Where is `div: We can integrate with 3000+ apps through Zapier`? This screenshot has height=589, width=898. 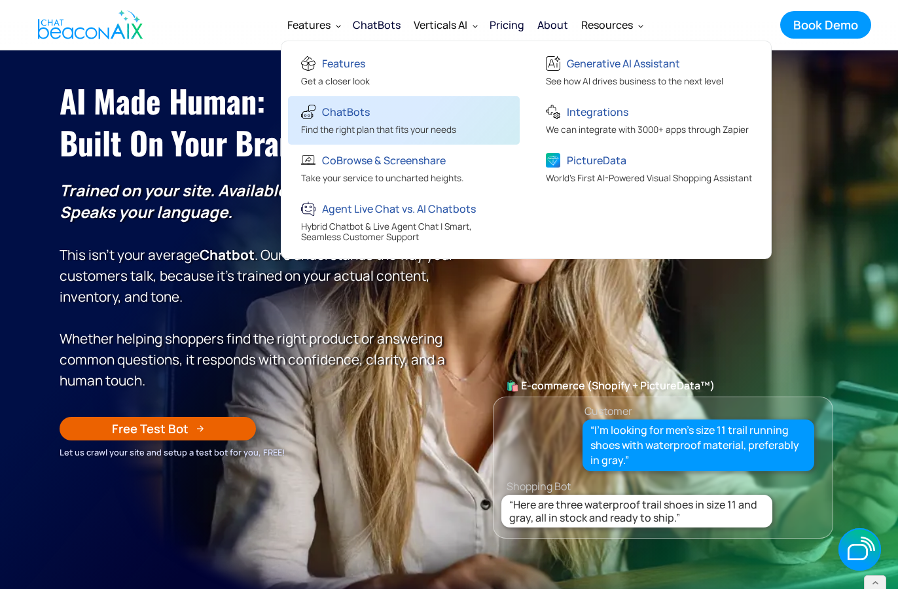
div: We can integrate with 3000+ apps through Zapier is located at coordinates (647, 131).